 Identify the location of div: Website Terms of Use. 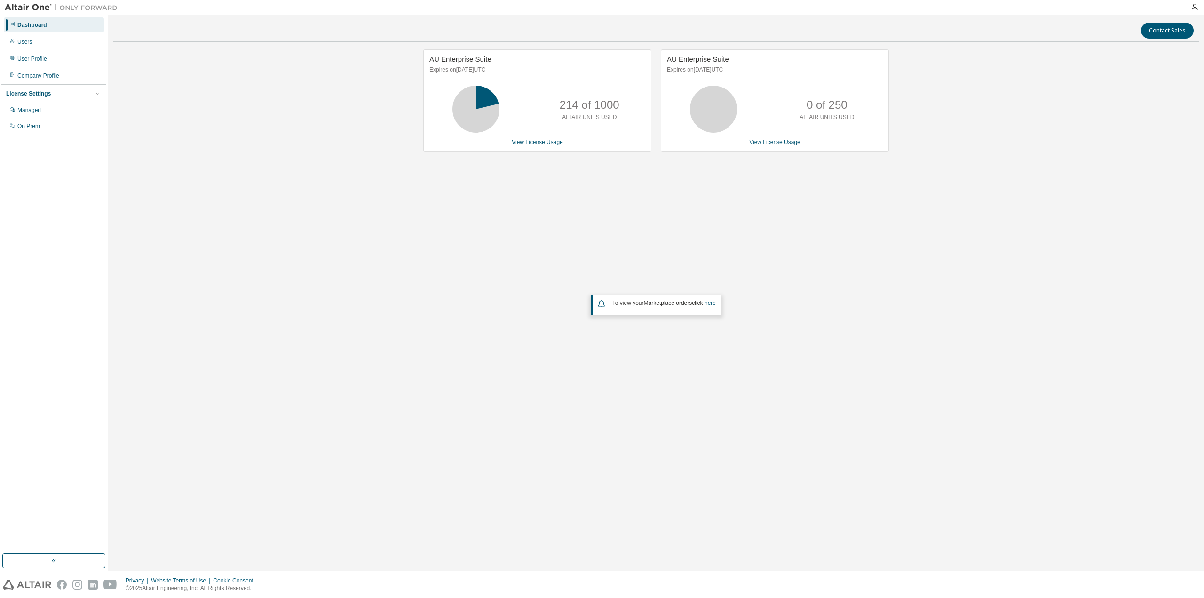
(182, 580).